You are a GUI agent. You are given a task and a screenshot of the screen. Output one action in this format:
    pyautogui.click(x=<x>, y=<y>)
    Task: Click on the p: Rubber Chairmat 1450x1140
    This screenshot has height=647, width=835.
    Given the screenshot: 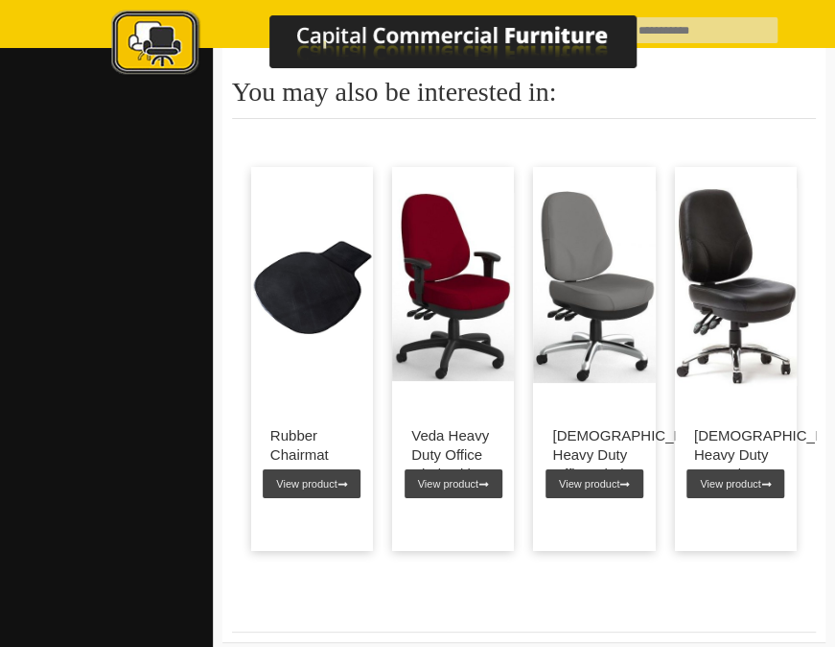 What is the action you would take?
    pyautogui.click(x=312, y=455)
    